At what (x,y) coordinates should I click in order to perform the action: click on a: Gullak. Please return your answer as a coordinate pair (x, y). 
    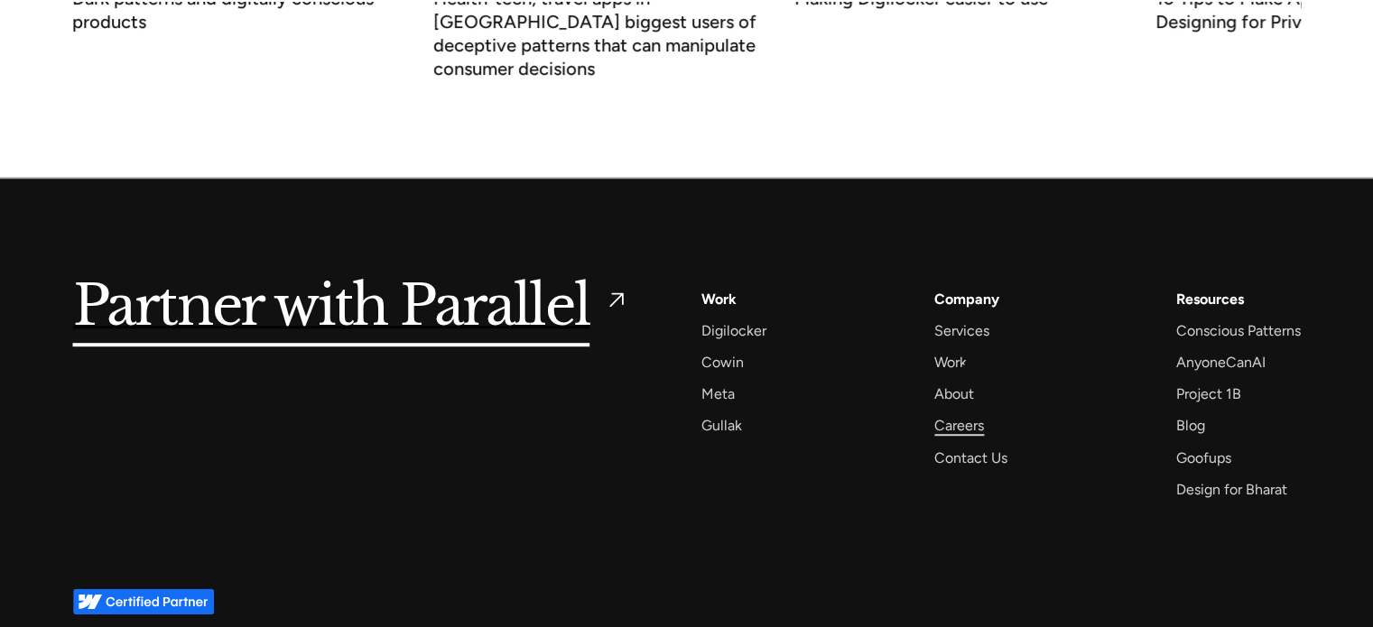
    Looking at the image, I should click on (721, 425).